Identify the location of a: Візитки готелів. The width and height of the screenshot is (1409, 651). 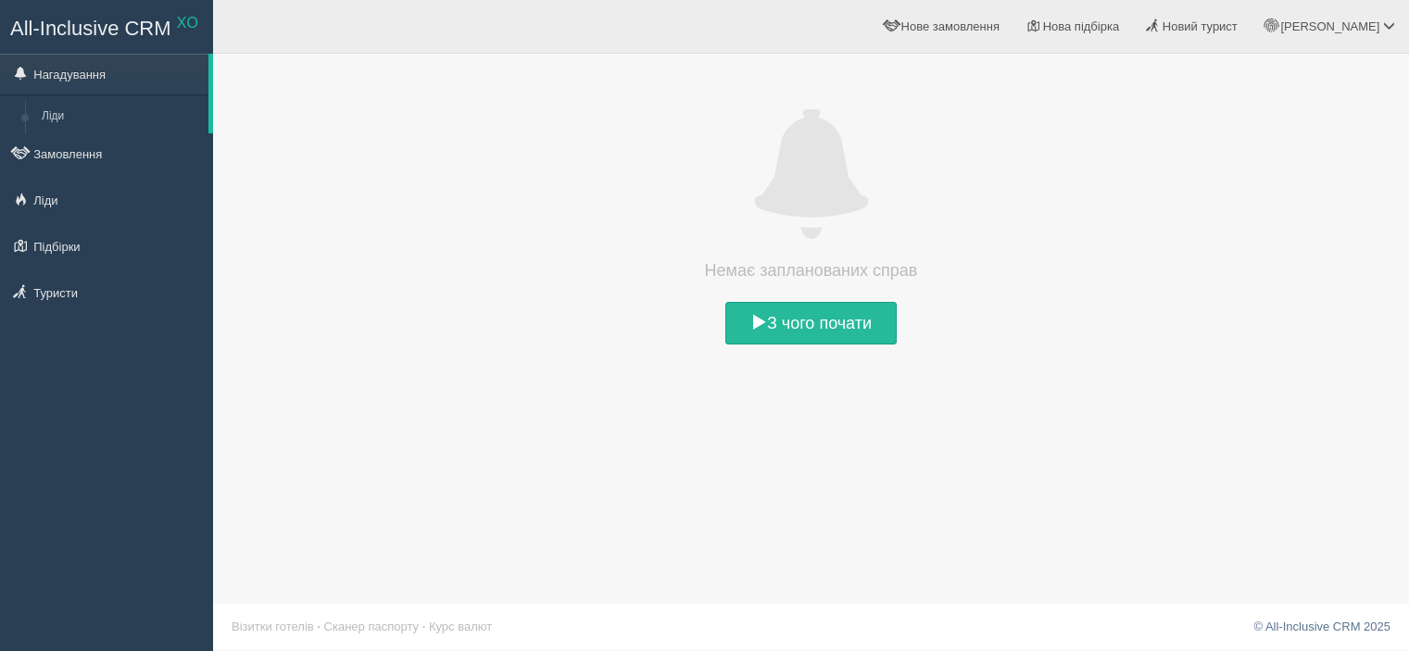
(272, 626).